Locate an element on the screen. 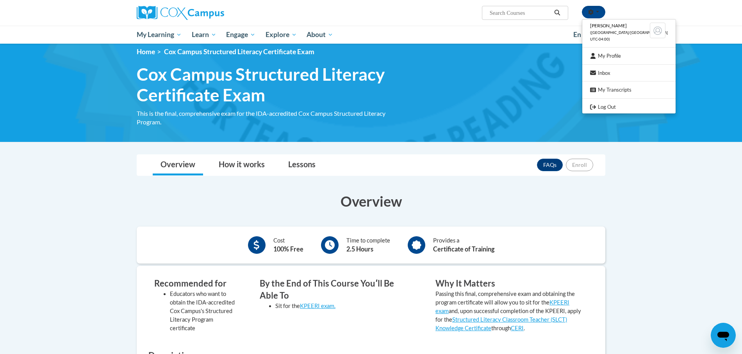 The height and width of the screenshot is (354, 742). span: Learn is located at coordinates (204, 35).